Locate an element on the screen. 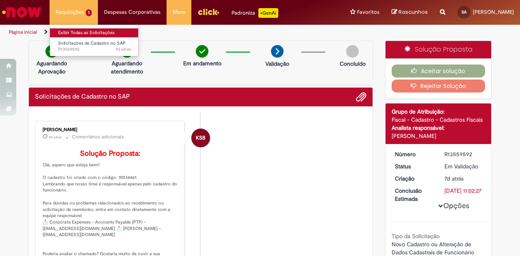 This screenshot has width=520, height=256. img: click_logo_yellow_360x200.png is located at coordinates (208, 12).